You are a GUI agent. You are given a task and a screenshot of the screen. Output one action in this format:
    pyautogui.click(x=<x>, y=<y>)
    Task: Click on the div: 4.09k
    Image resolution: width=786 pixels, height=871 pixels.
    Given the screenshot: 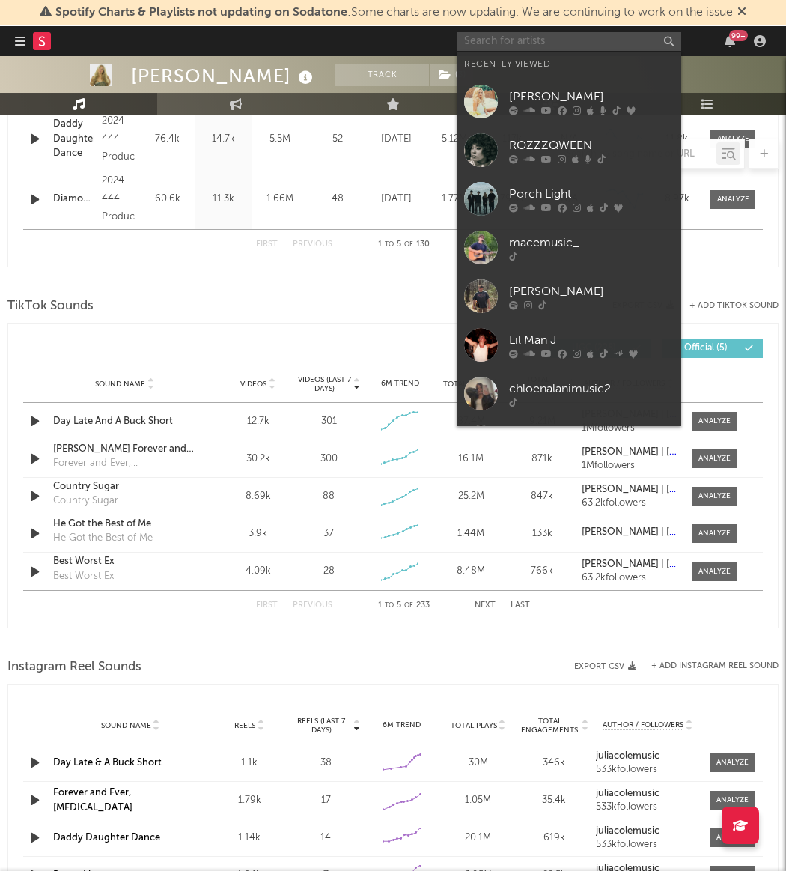 What is the action you would take?
    pyautogui.click(x=258, y=571)
    